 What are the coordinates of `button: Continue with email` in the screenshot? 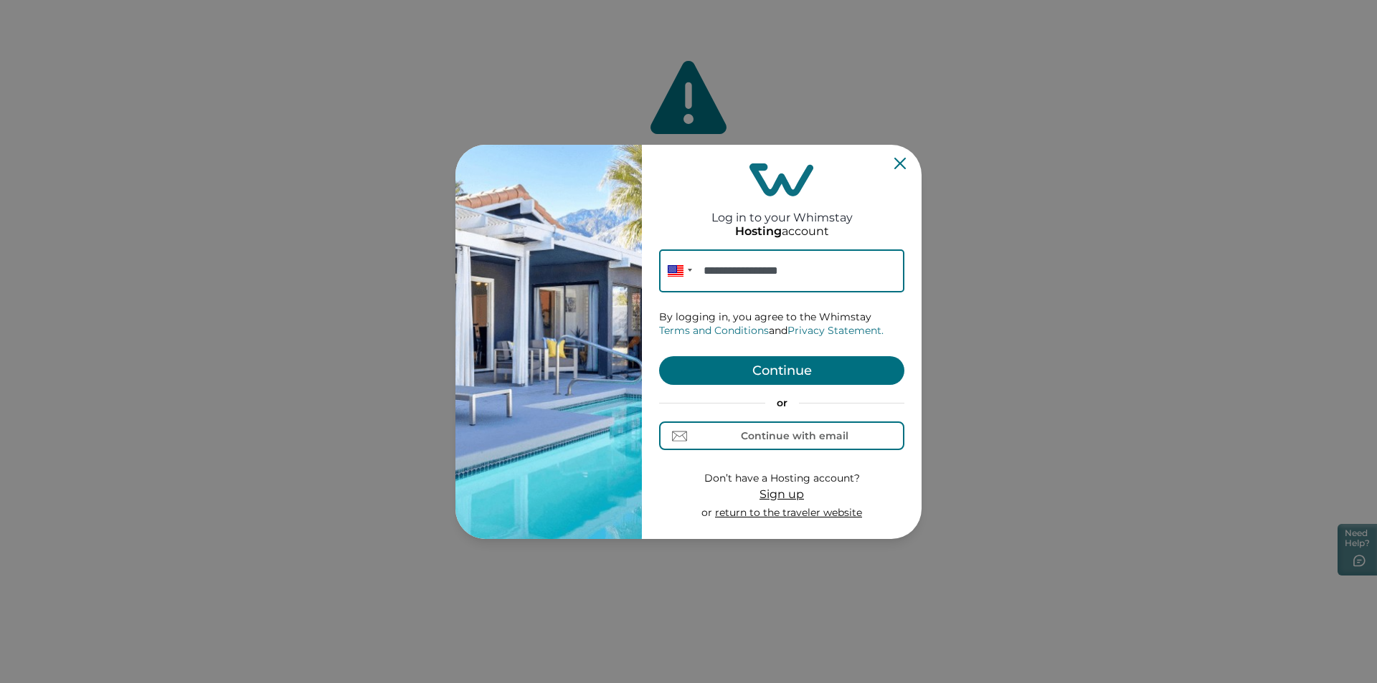 It's located at (782, 436).